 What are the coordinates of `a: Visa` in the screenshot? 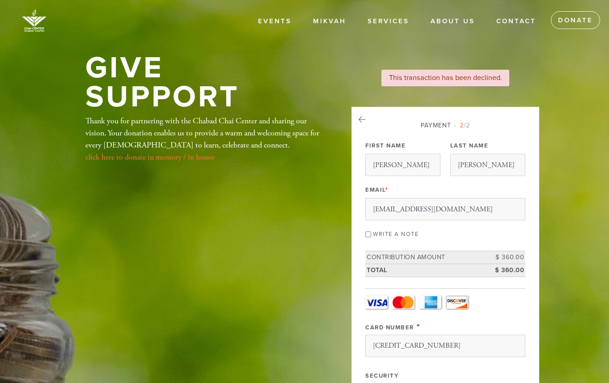 It's located at (377, 302).